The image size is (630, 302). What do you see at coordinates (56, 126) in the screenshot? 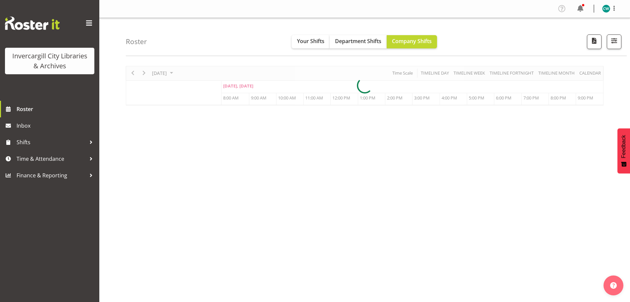
I see `span: Inbox` at bounding box center [56, 126].